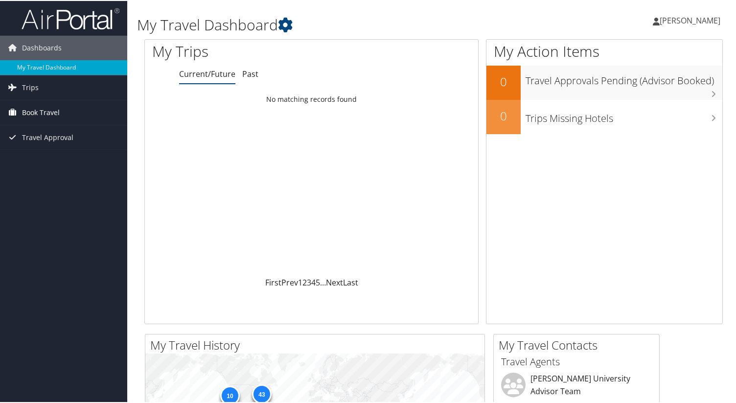  I want to click on a: 0Travel Approvals Pending (Advisor Booked), so click(604, 82).